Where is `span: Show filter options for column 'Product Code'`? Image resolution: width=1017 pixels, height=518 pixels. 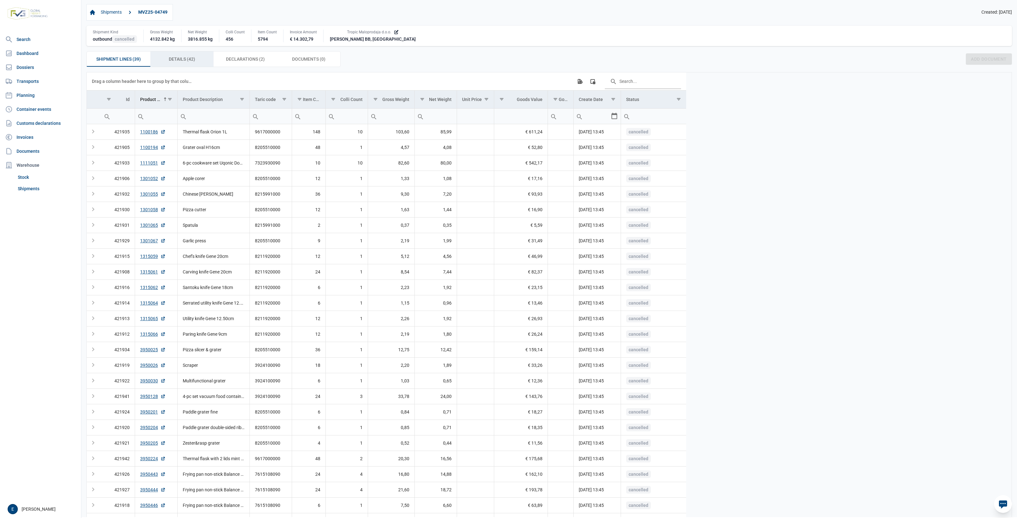
span: Show filter options for column 'Product Code' is located at coordinates (170, 99).